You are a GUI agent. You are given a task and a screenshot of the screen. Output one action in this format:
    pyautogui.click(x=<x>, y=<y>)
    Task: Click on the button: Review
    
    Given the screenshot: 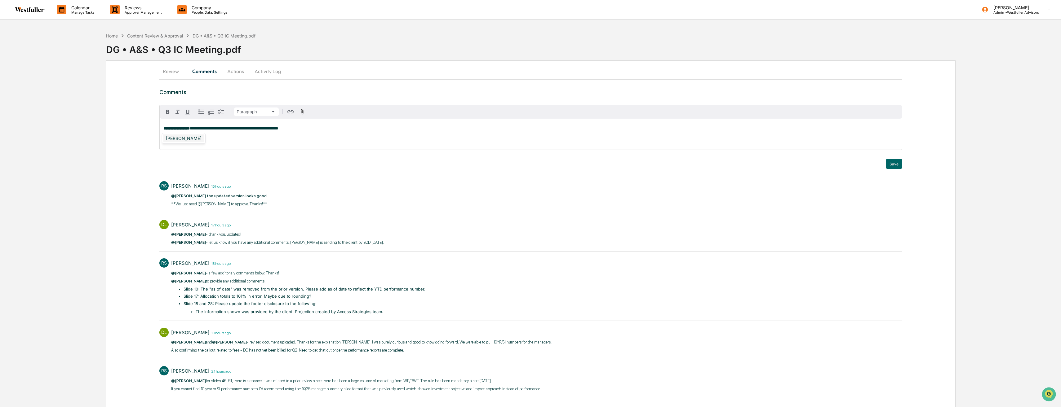 What is the action you would take?
    pyautogui.click(x=173, y=71)
    